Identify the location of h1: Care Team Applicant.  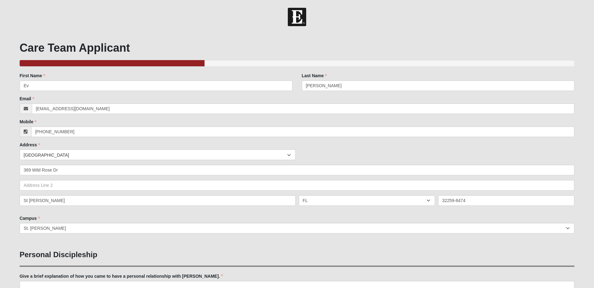
(297, 48).